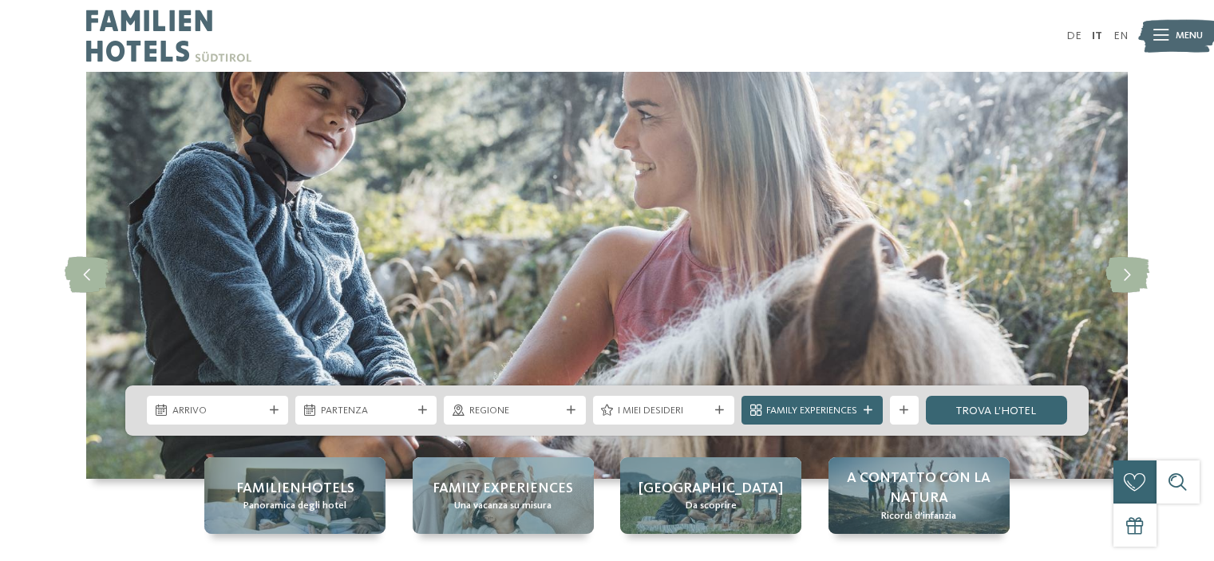 This screenshot has width=1214, height=561. What do you see at coordinates (711, 506) in the screenshot?
I see `span: Da scoprire` at bounding box center [711, 506].